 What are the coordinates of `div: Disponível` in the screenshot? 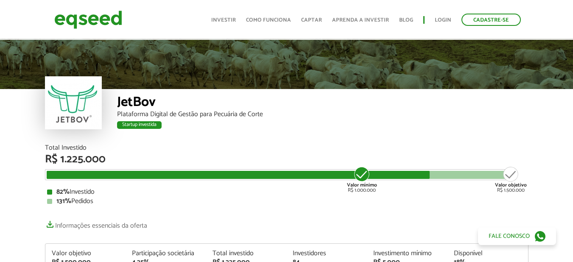 It's located at (488, 254).